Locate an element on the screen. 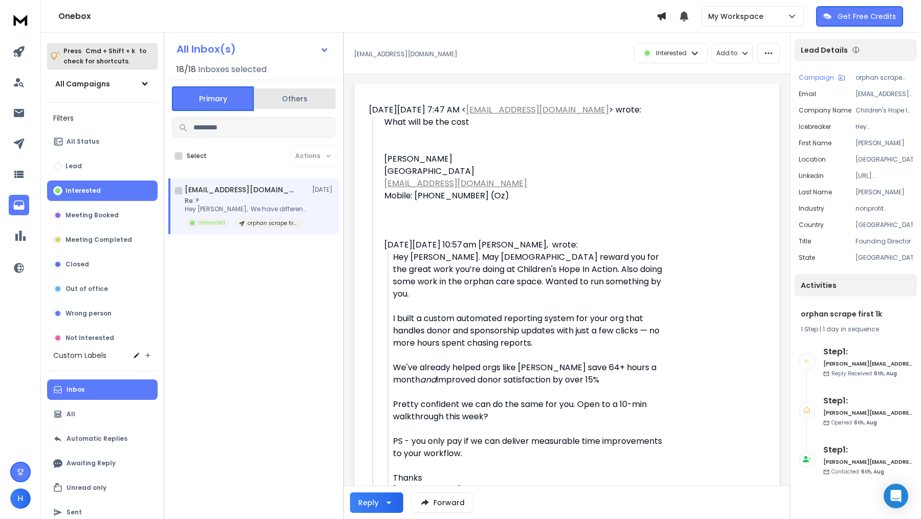 The image size is (921, 519). span: 1 day in sequence is located at coordinates (850, 329).